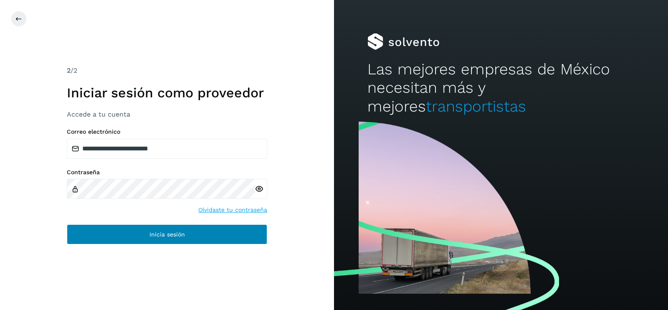 The height and width of the screenshot is (310, 668). Describe the element at coordinates (167, 132) in the screenshot. I see `label: Correo electrónico` at that location.